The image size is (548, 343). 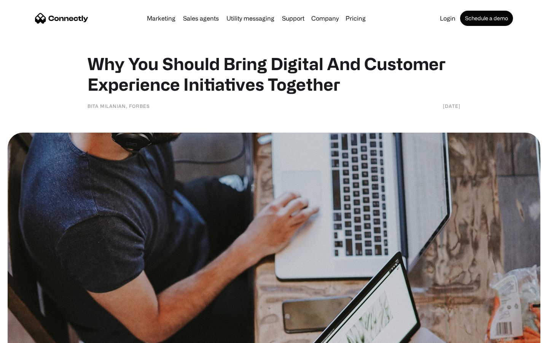 I want to click on a: Marketing, so click(x=161, y=18).